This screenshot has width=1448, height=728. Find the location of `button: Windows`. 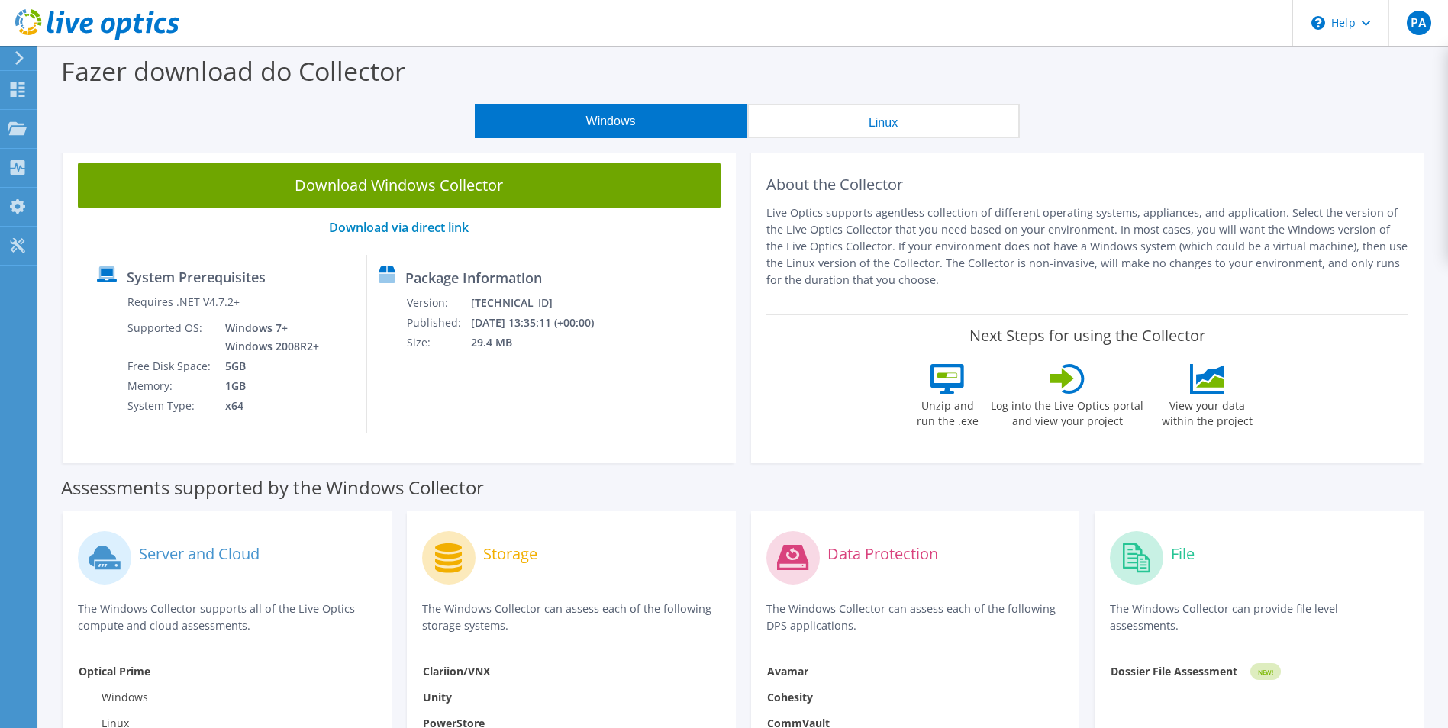

button: Windows is located at coordinates (611, 121).